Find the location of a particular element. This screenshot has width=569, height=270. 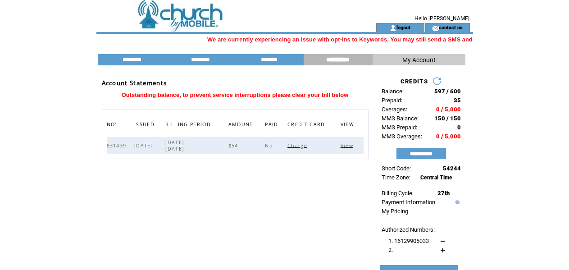

a: My Pricing is located at coordinates (395, 211).